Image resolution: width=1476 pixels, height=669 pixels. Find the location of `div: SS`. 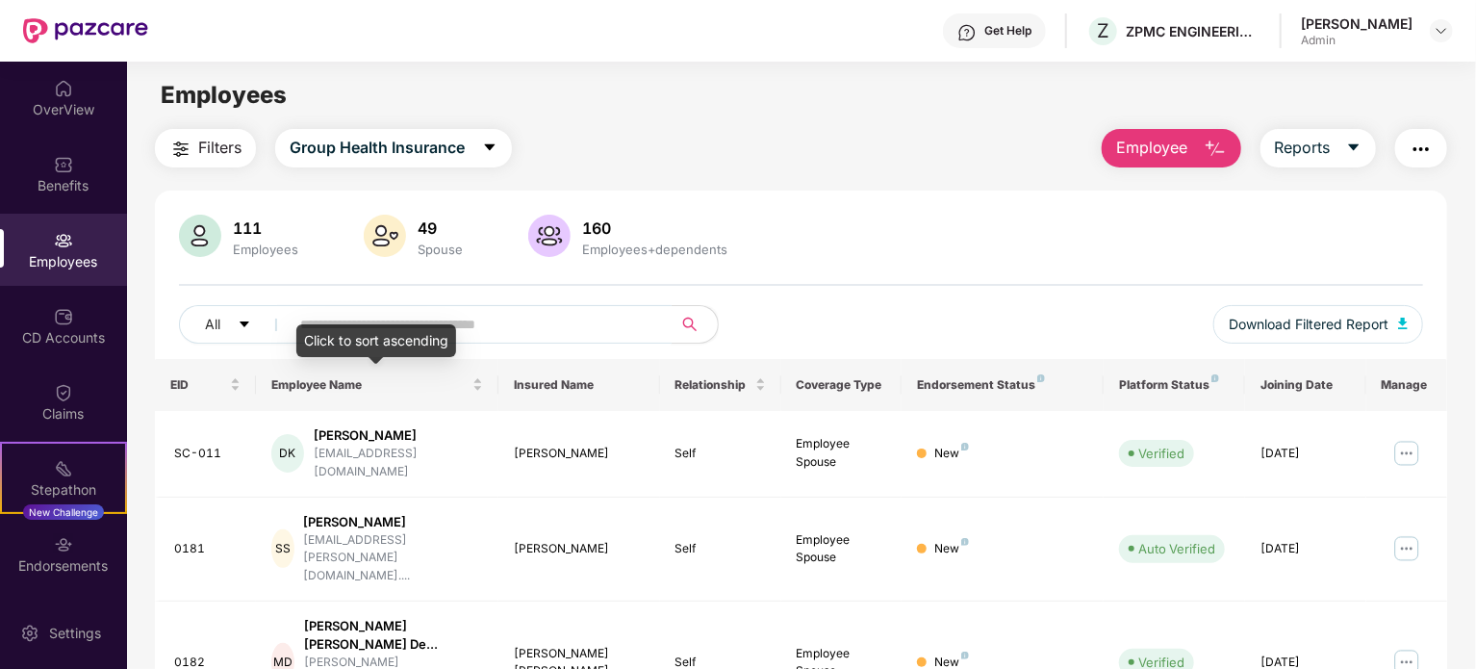

div: SS is located at coordinates (282, 549).